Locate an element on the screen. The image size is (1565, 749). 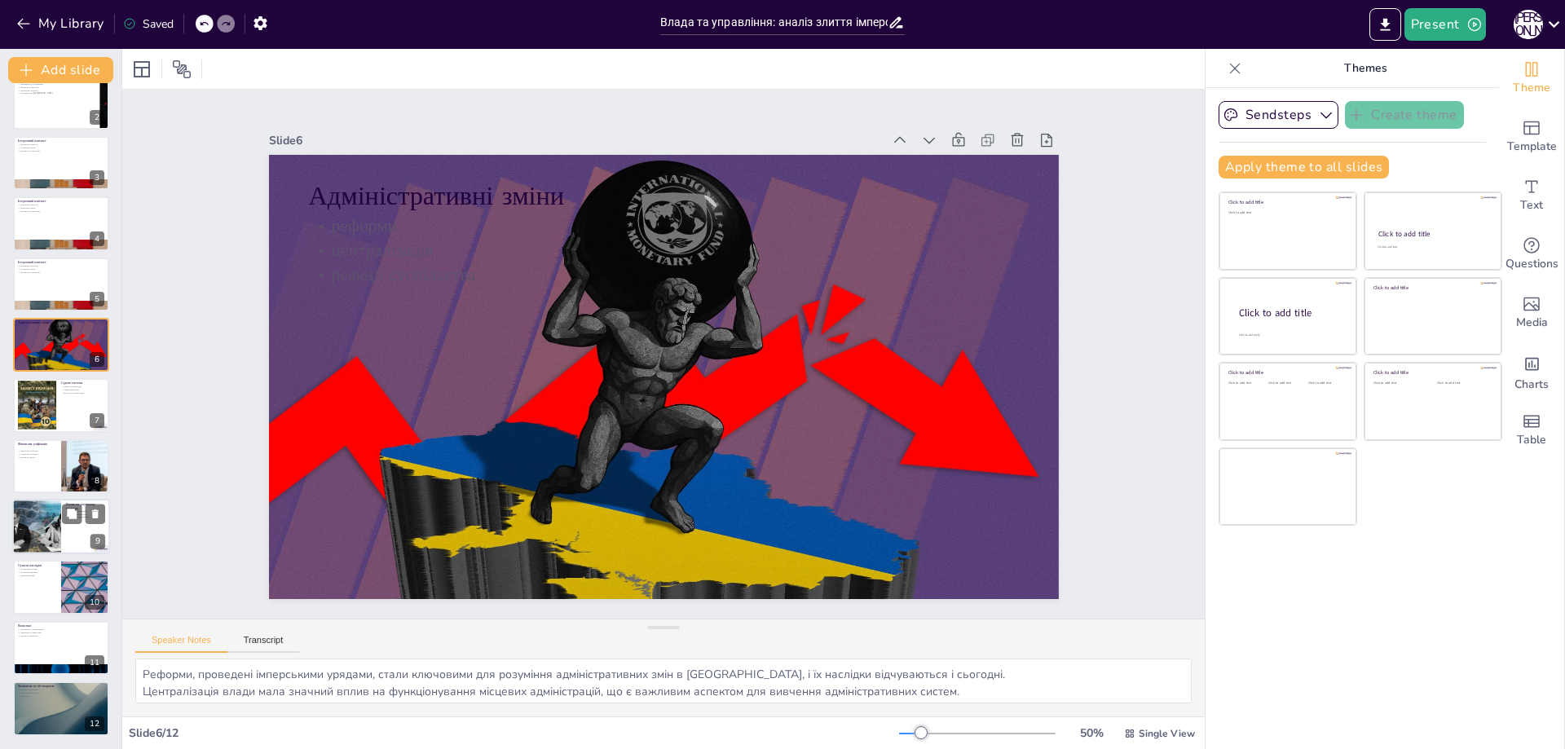
span: Questions is located at coordinates (1531, 264).